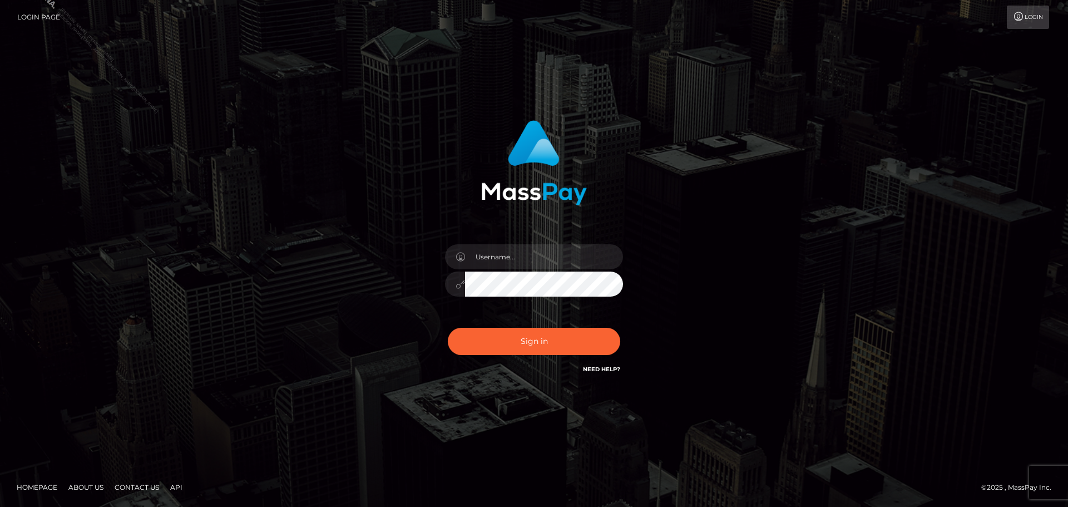 Image resolution: width=1068 pixels, height=507 pixels. What do you see at coordinates (176, 487) in the screenshot?
I see `a: API` at bounding box center [176, 487].